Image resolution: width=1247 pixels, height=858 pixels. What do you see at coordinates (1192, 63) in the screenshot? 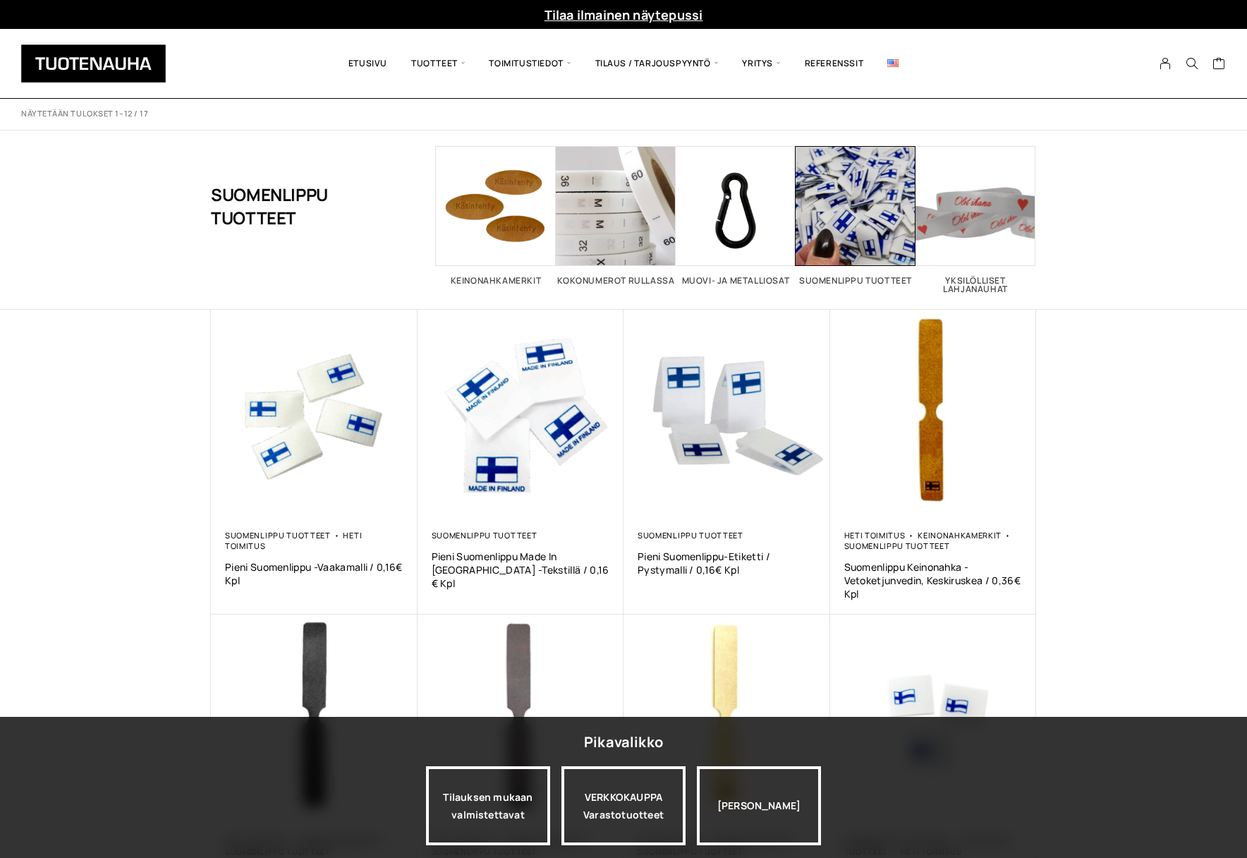
I see `button: Search` at bounding box center [1192, 63].